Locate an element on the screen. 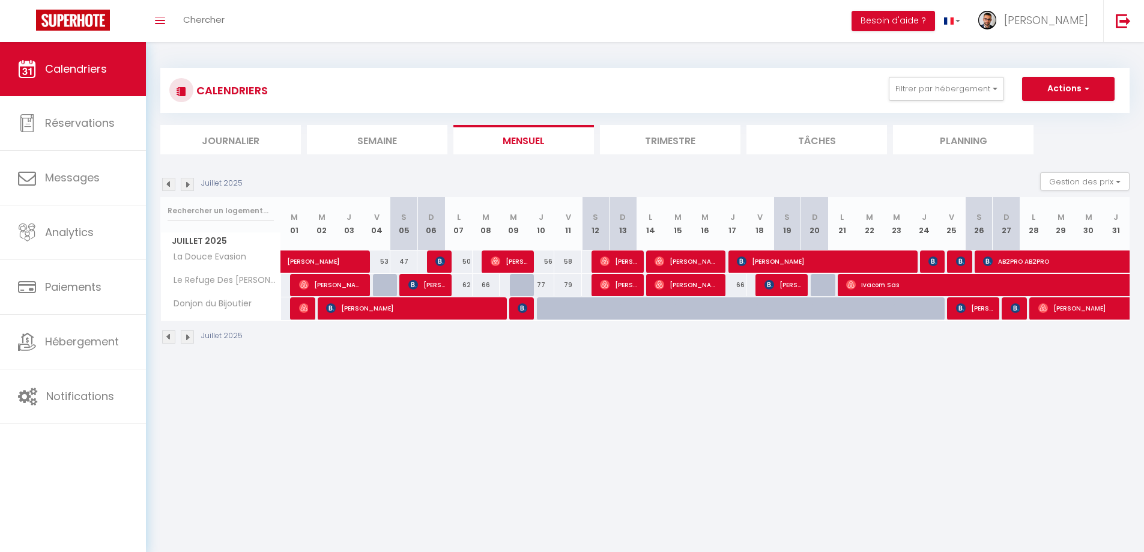 This screenshot has height=552, width=1144. span: La Douce Evasion is located at coordinates (206, 257).